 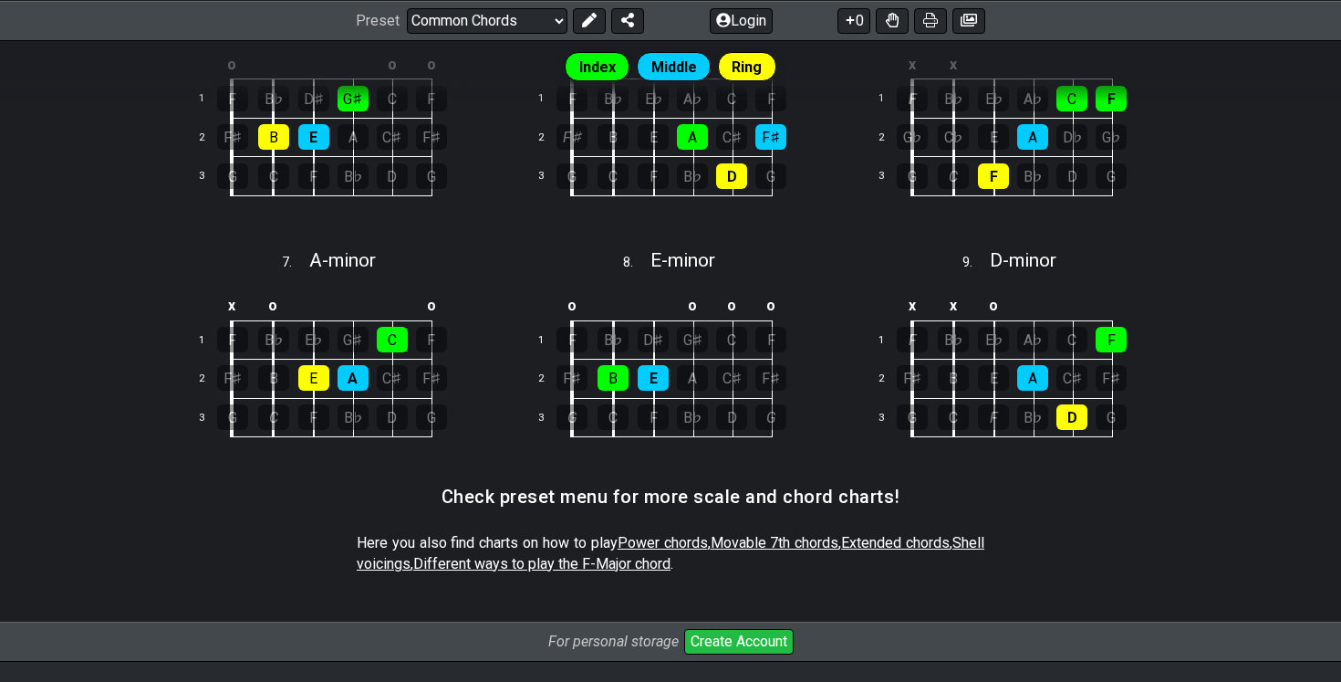 I want to click on span: 9 ., so click(x=976, y=263).